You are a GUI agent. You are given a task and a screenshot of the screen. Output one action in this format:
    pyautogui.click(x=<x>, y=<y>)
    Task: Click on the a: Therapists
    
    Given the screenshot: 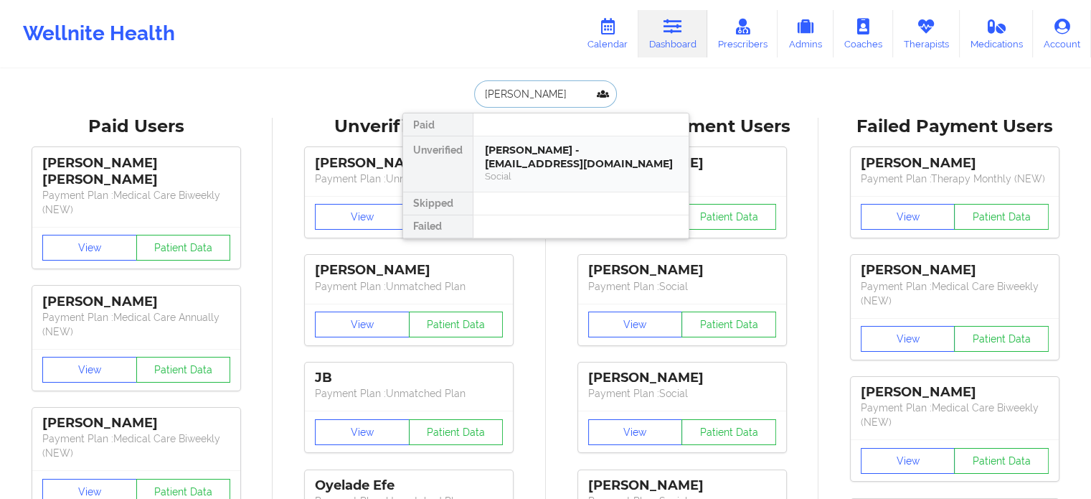 What is the action you would take?
    pyautogui.click(x=926, y=34)
    